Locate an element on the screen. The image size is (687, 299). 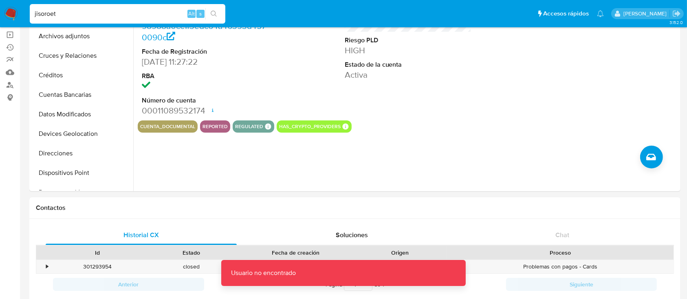
a: 98988a0cc1f3edc64a46393d4570090c is located at coordinates (204, 31).